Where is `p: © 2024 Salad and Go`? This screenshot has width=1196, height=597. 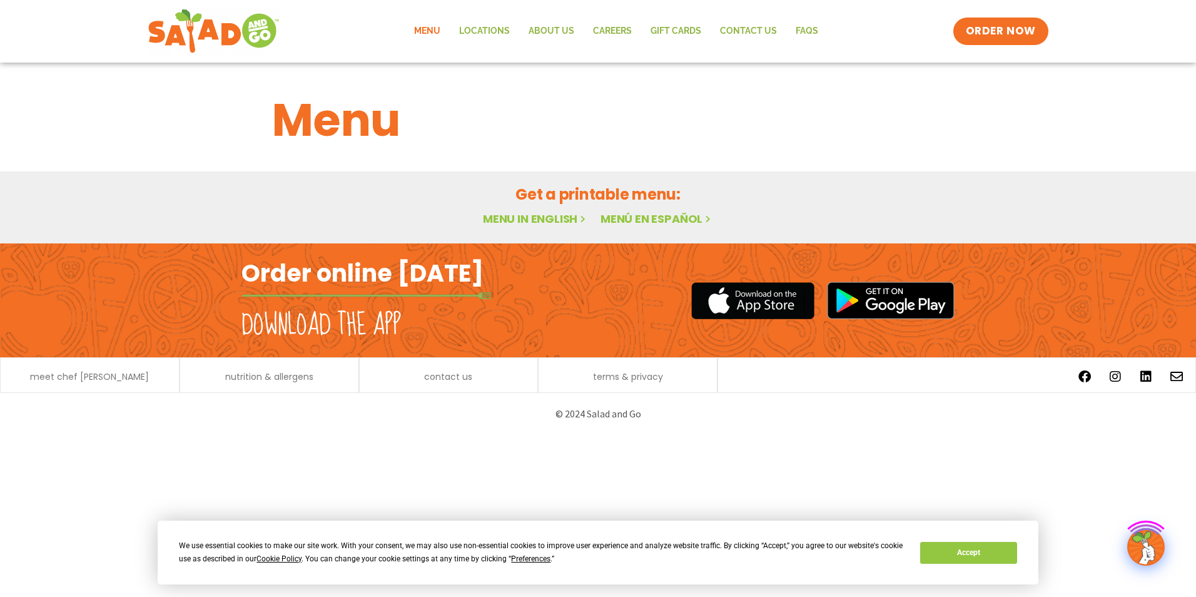 p: © 2024 Salad and Go is located at coordinates (598, 414).